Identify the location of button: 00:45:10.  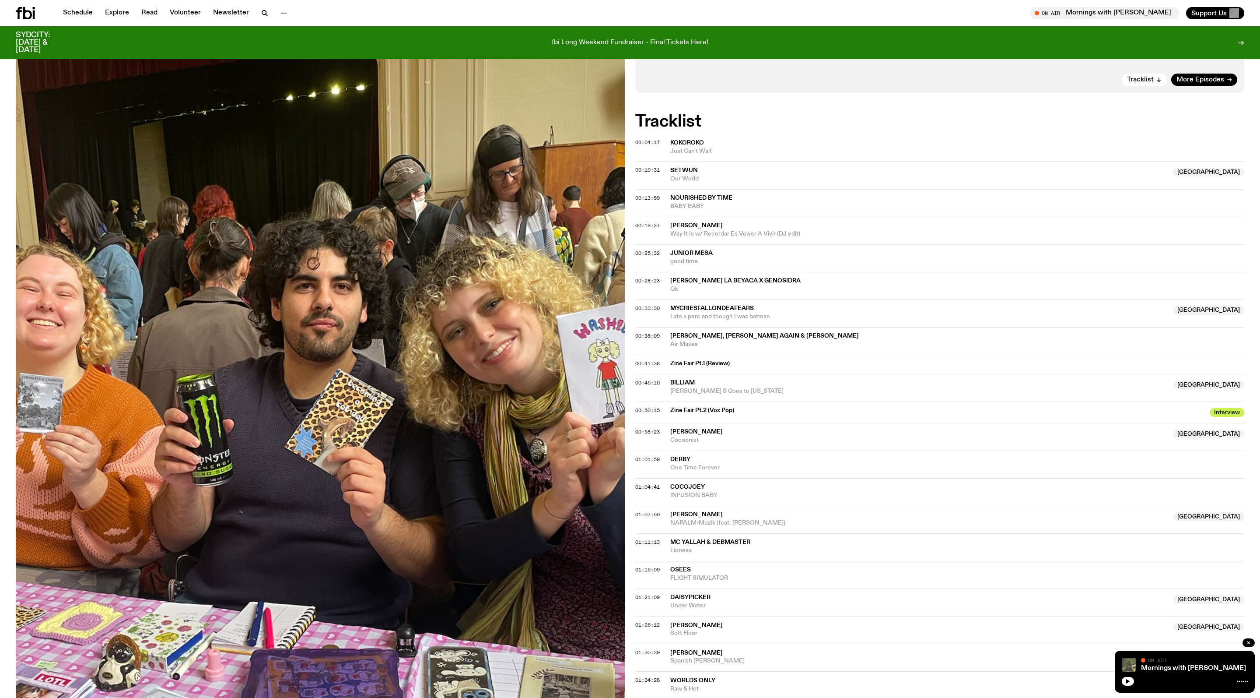
(648, 383).